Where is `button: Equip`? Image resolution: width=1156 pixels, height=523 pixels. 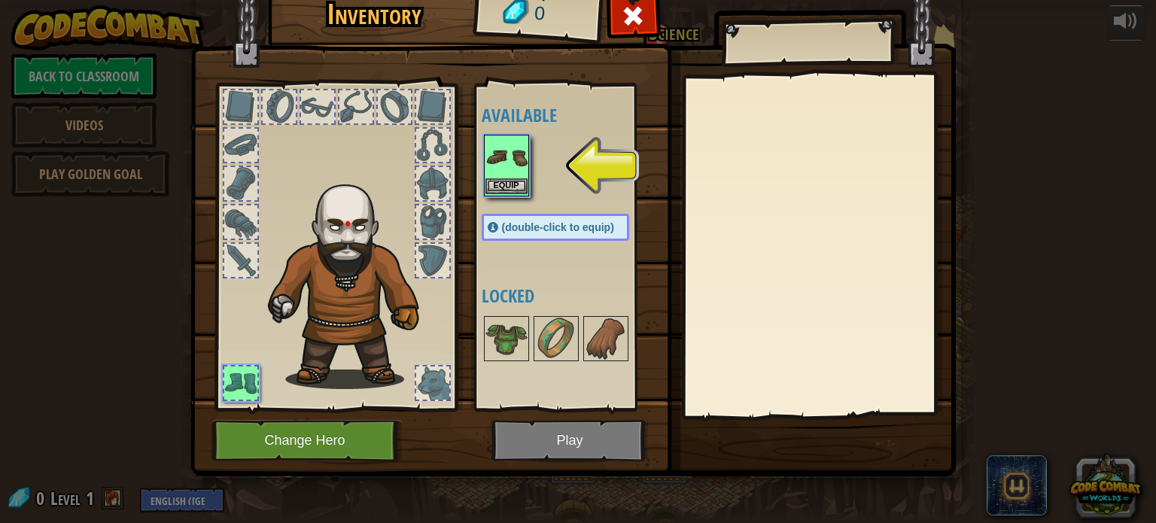
button: Equip is located at coordinates (507, 186).